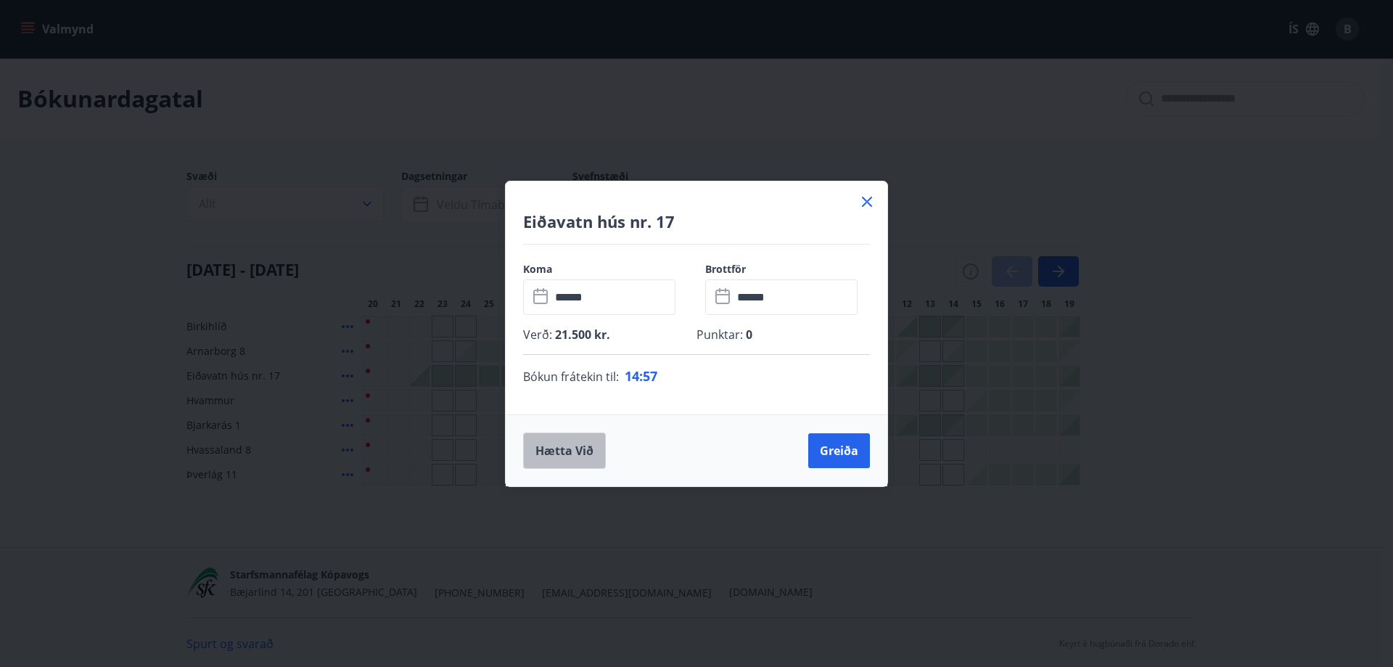  Describe the element at coordinates (839, 451) in the screenshot. I see `button: Greiða` at that location.